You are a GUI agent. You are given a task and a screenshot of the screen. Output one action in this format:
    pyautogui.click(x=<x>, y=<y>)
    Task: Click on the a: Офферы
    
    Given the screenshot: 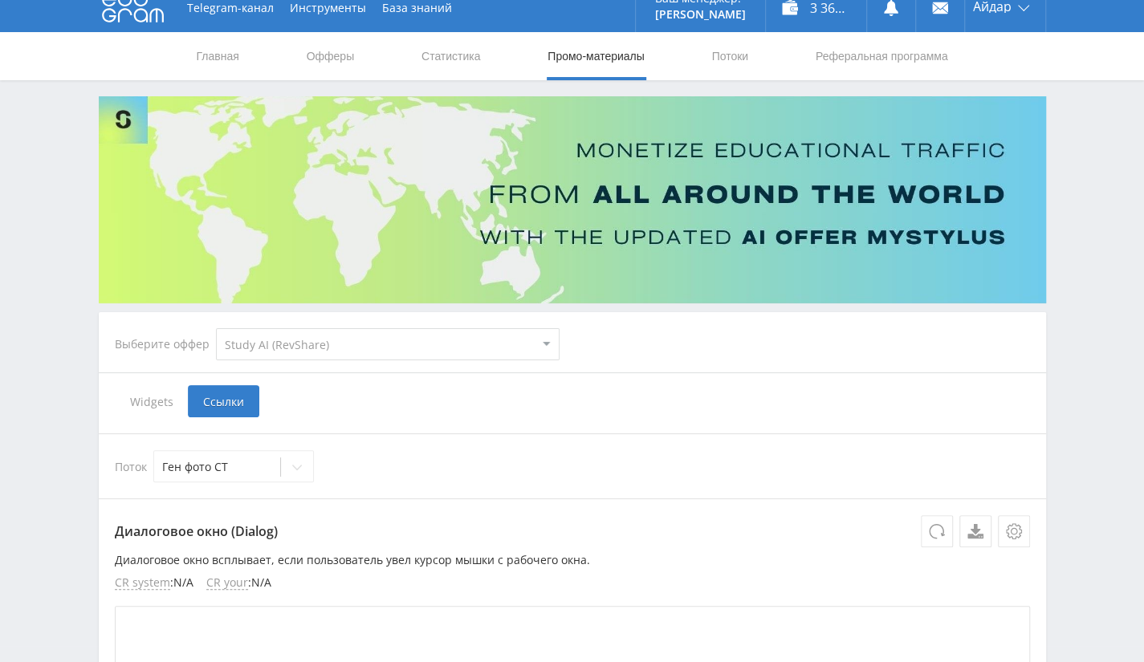 What is the action you would take?
    pyautogui.click(x=331, y=56)
    